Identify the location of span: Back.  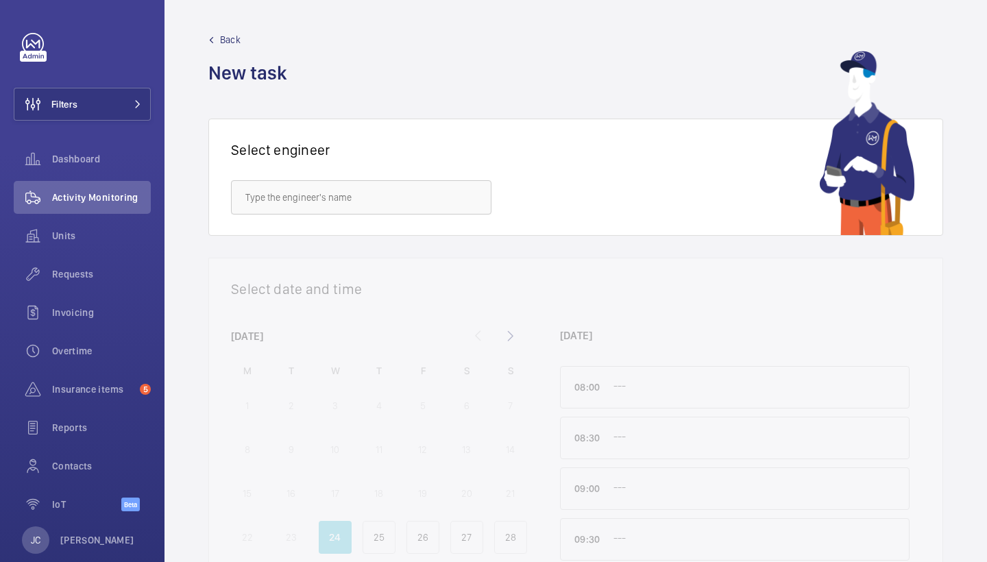
(230, 40).